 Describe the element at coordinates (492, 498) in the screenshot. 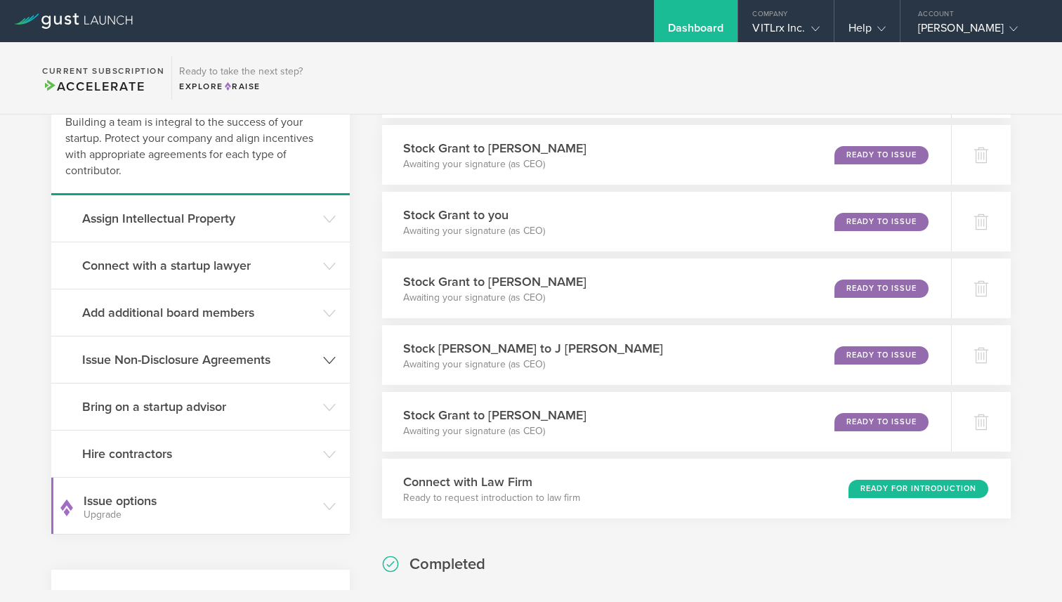

I see `p: Ready to request introduction to law firm` at that location.